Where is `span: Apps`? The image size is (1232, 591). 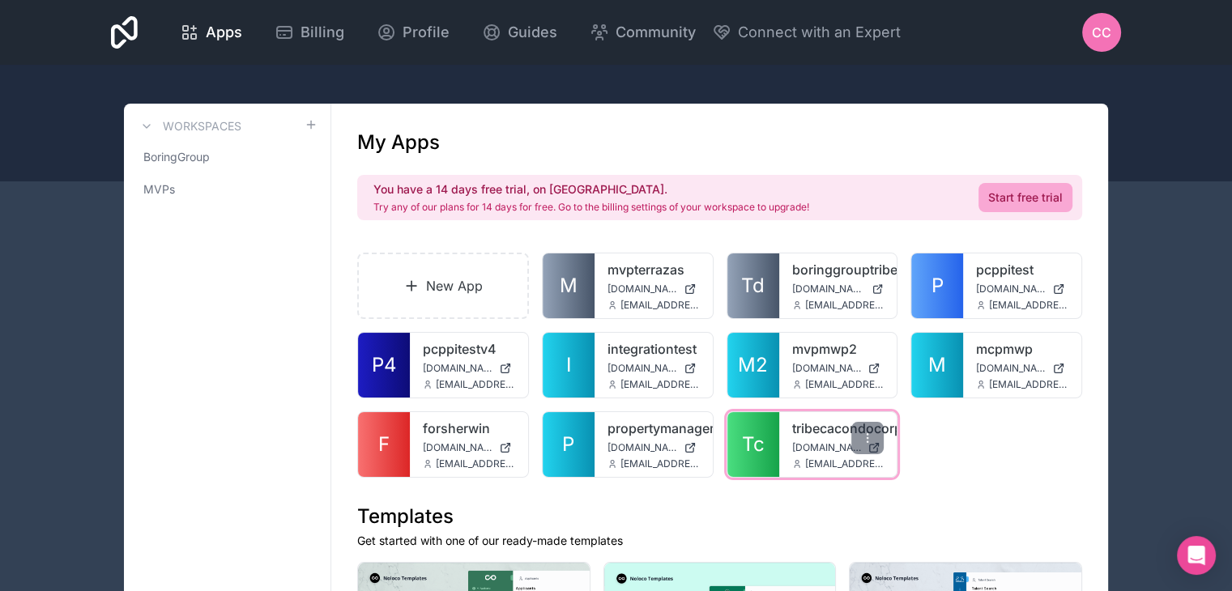 span: Apps is located at coordinates (224, 32).